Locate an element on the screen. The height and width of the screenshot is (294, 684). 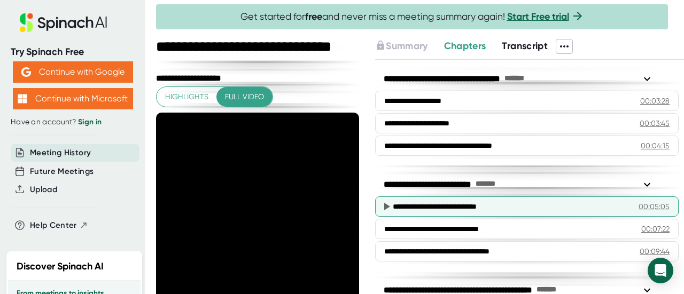
h2: Discover Spinach AI is located at coordinates (60, 267).